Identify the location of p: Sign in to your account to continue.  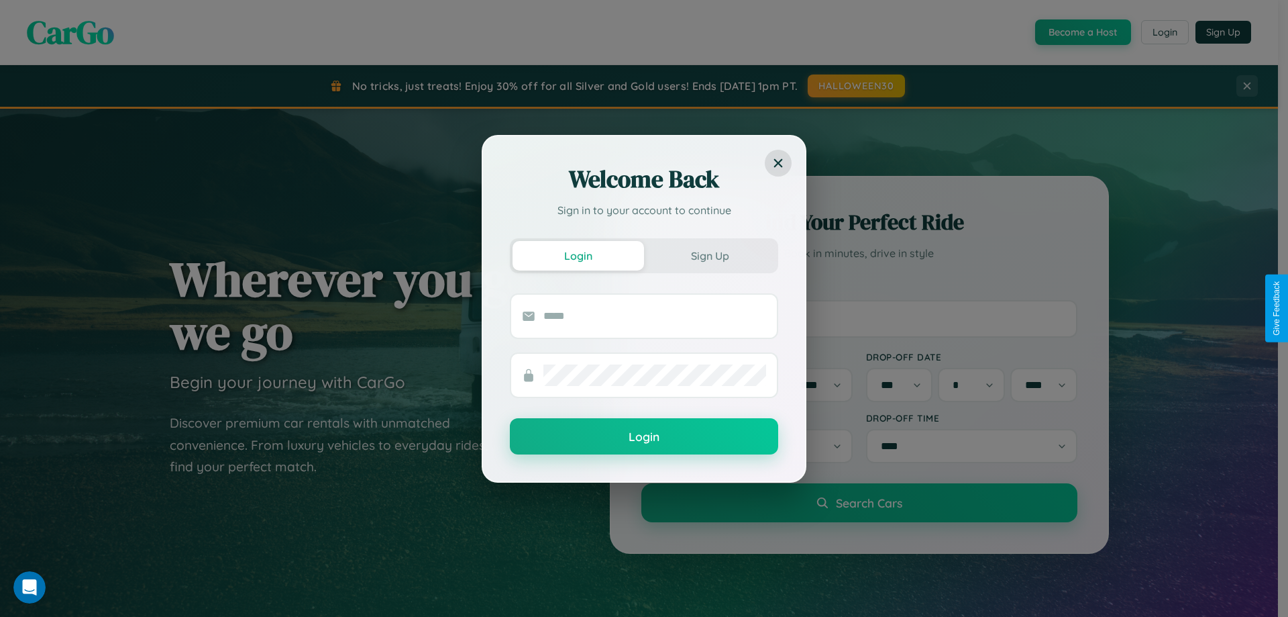
(644, 210).